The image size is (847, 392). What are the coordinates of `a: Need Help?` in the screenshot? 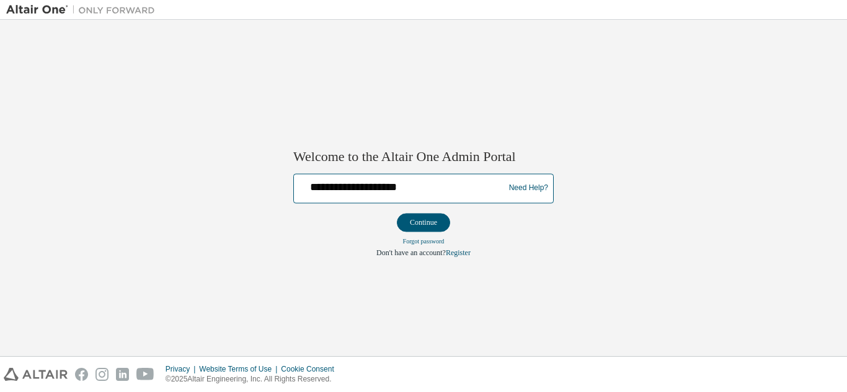 It's located at (528, 188).